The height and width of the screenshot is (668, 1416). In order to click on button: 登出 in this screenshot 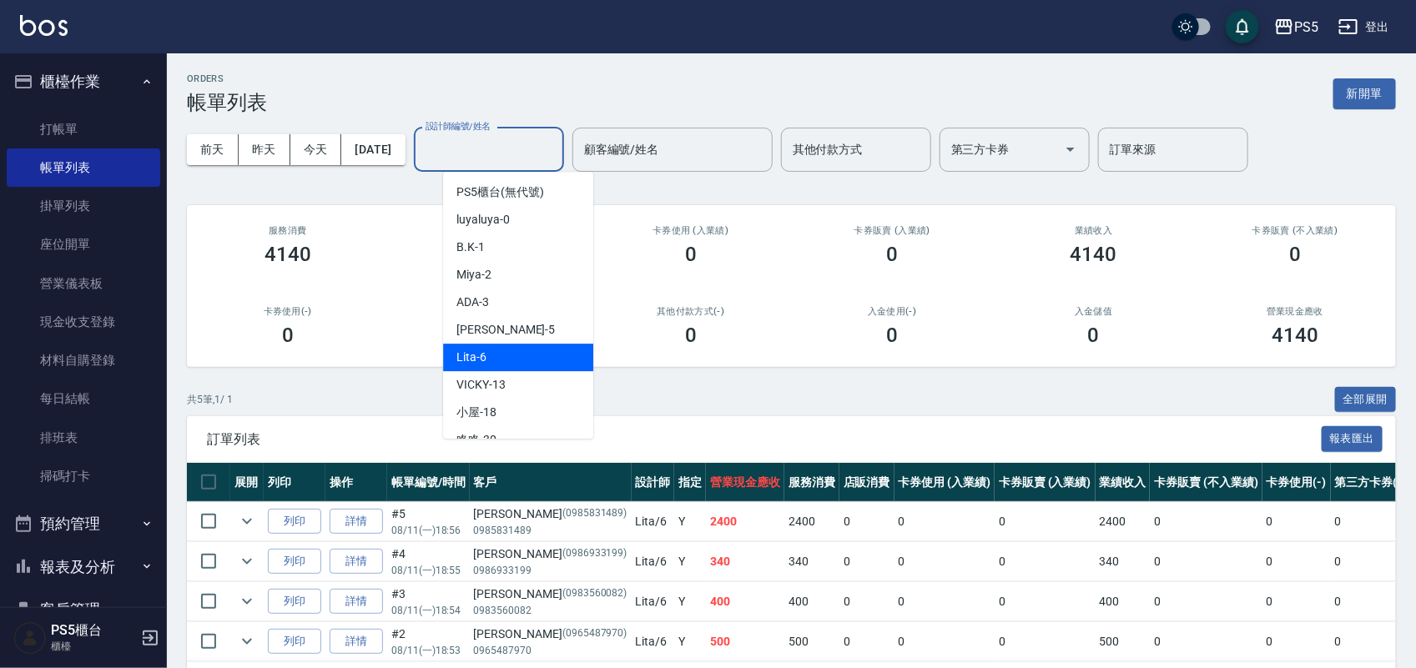, I will do `click(1363, 27)`.